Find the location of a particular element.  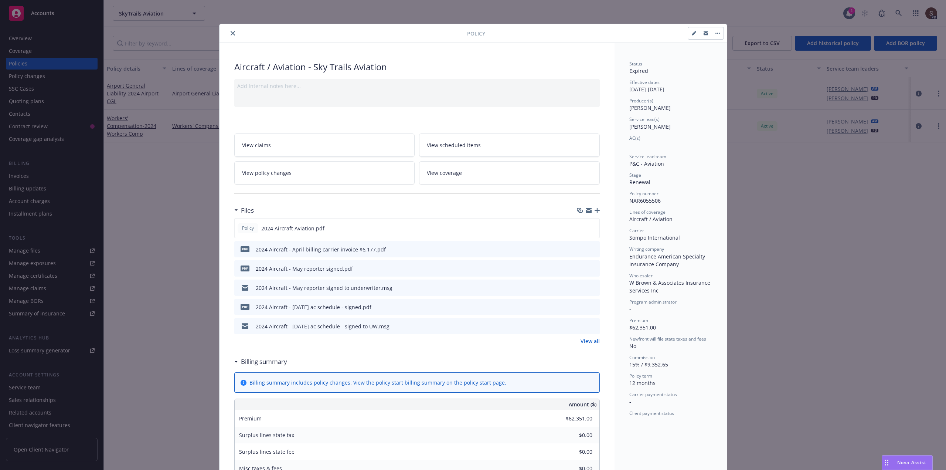

span: Stage is located at coordinates (635, 175).